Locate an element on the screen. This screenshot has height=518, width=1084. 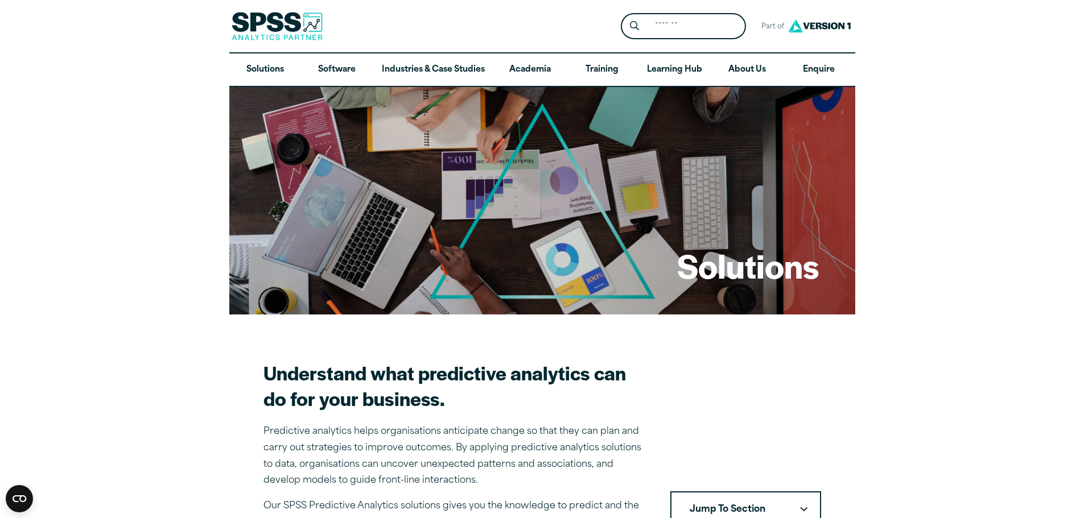
svg: Search magnifying glass icon is located at coordinates (634, 26).